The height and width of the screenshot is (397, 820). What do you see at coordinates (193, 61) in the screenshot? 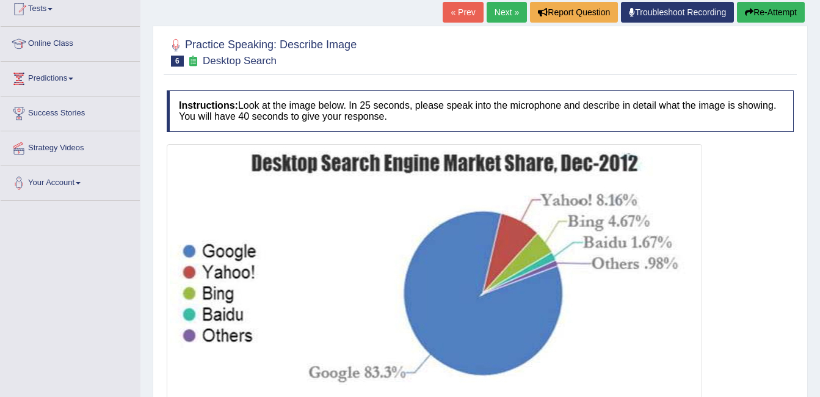
I see `small: Exam occurring question` at bounding box center [193, 61].